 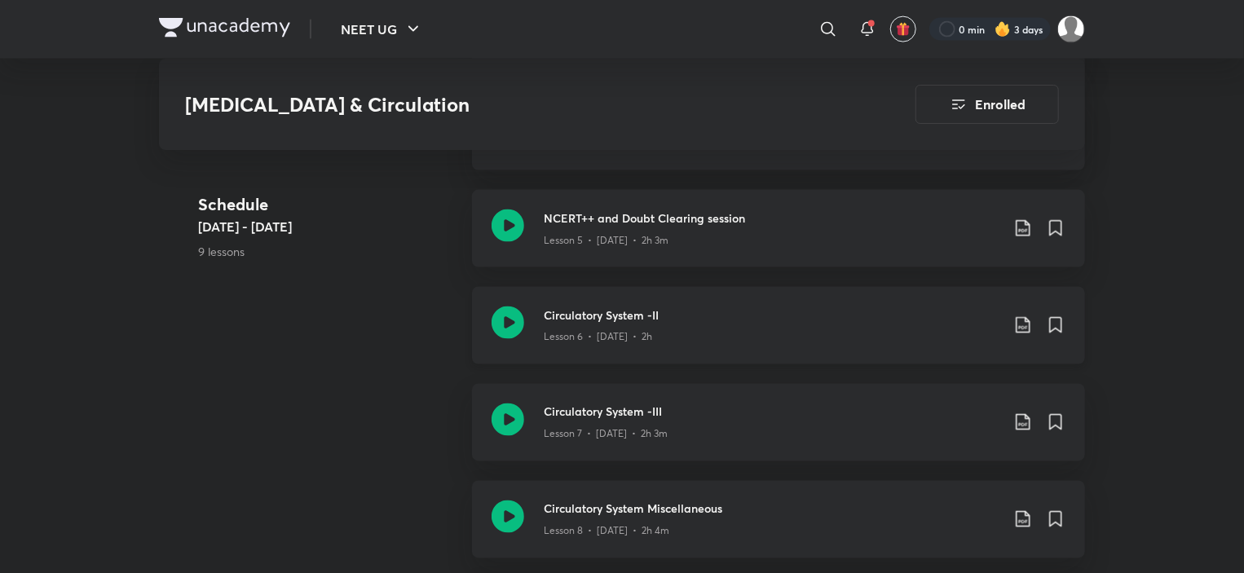 What do you see at coordinates (1071, 29) in the screenshot?
I see `img: Kebir Hasan Sk` at bounding box center [1071, 29].